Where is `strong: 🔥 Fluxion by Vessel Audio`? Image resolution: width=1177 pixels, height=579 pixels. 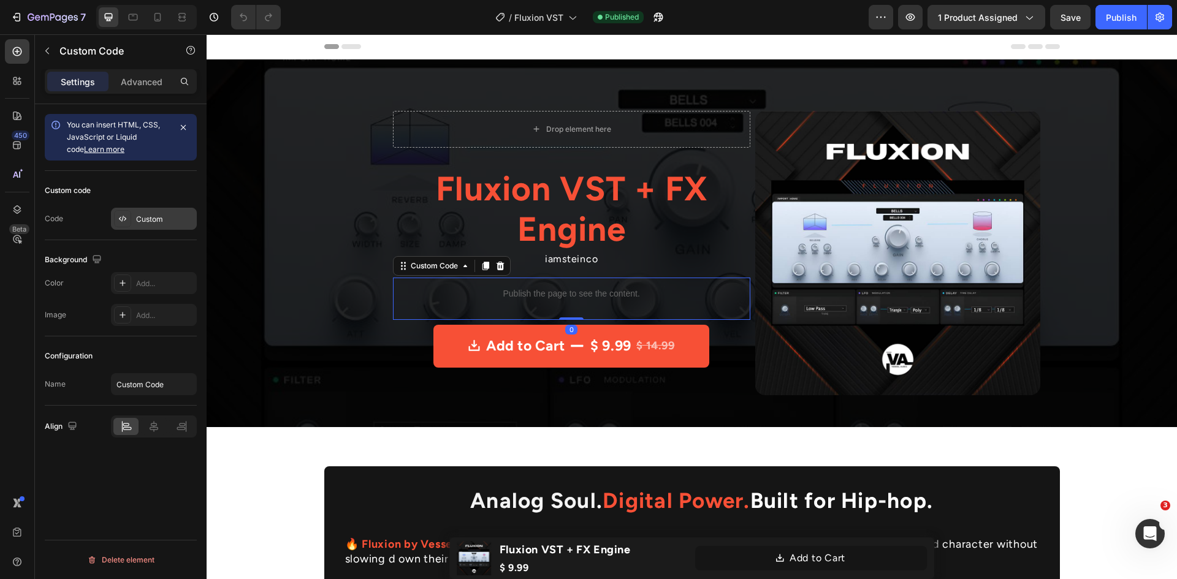 strong: 🔥 Fluxion by Vessel Audio is located at coordinates (212, 510).